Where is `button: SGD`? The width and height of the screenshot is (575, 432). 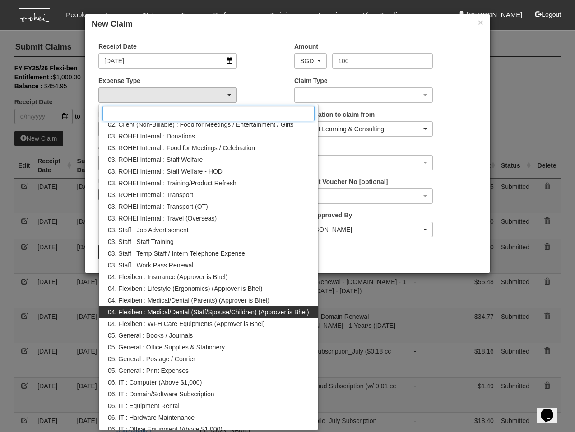
button: SGD is located at coordinates (310, 61).